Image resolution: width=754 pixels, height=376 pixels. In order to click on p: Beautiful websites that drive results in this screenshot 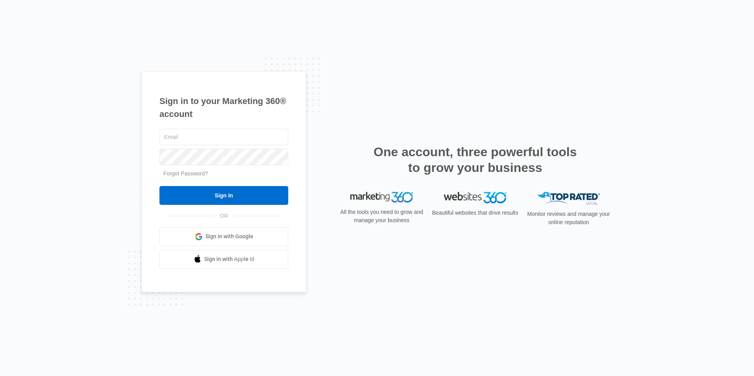, I will do `click(475, 213)`.